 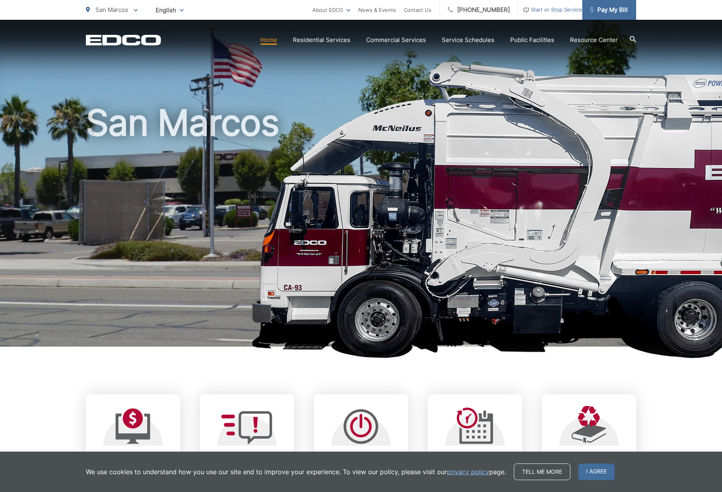 What do you see at coordinates (169, 10) in the screenshot?
I see `span: English` at bounding box center [169, 10].